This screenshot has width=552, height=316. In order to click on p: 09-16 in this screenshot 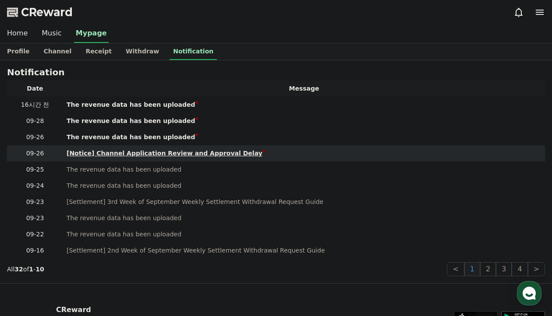, I will do `click(35, 251)`.